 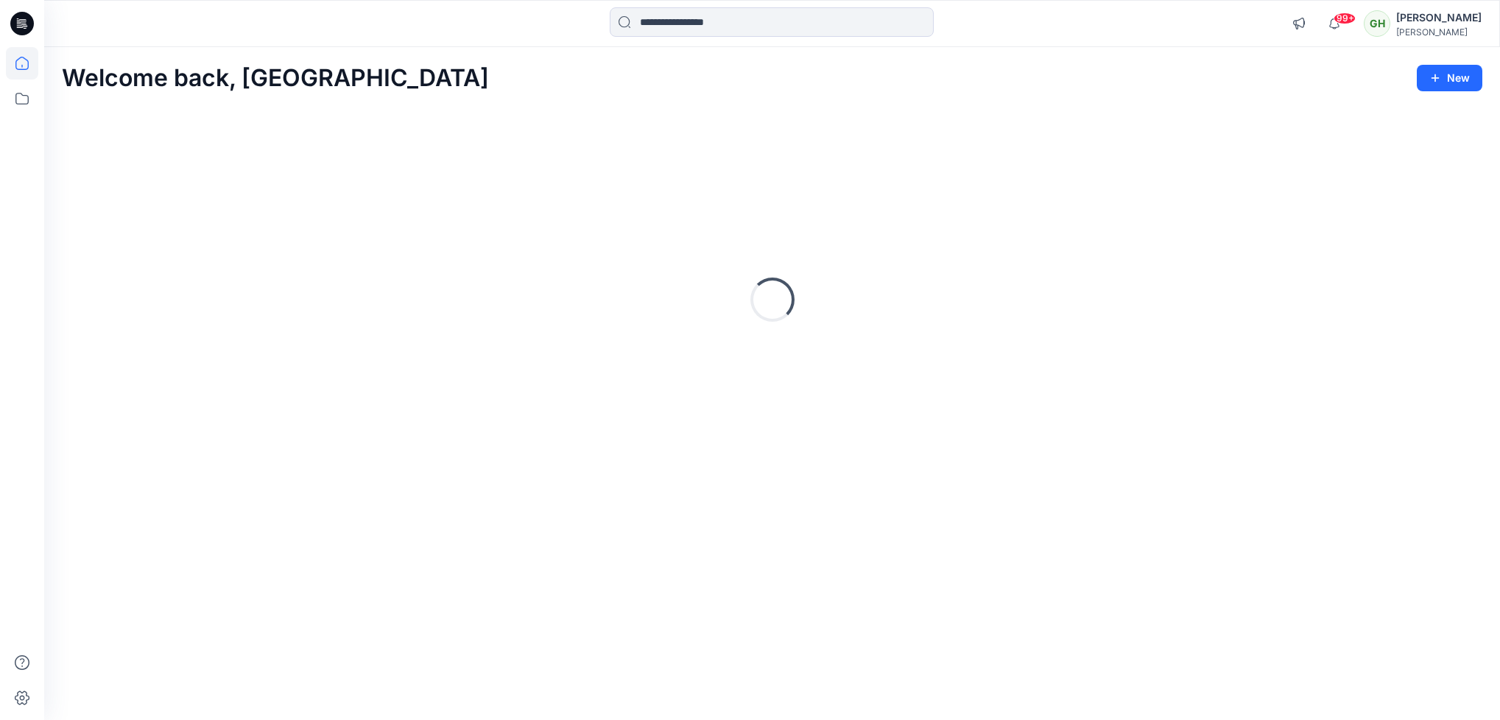 What do you see at coordinates (1377, 24) in the screenshot?
I see `div: GH` at bounding box center [1377, 24].